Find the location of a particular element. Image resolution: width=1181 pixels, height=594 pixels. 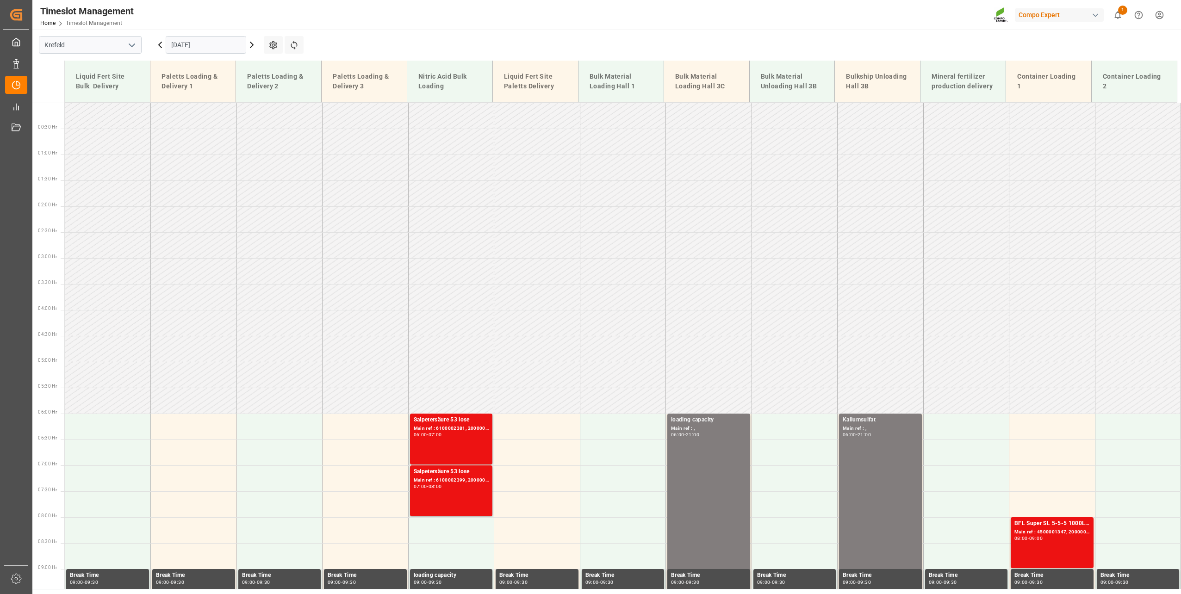

span: 07:30 Hr is located at coordinates (47, 490).